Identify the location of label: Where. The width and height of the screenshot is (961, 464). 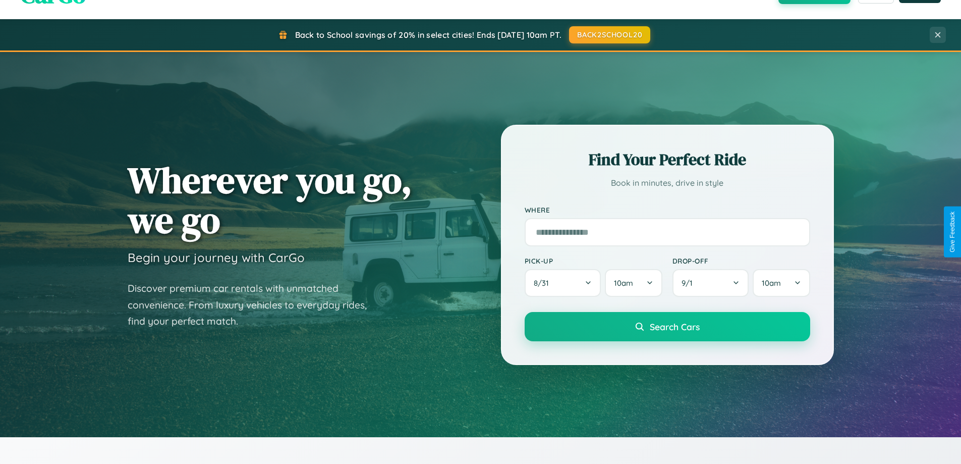
(668, 209).